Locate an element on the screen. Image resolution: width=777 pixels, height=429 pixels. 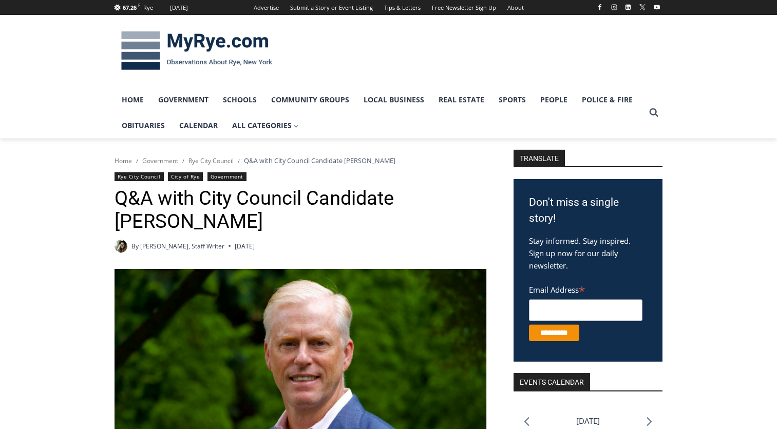
a: Linkedin is located at coordinates (628, 7).